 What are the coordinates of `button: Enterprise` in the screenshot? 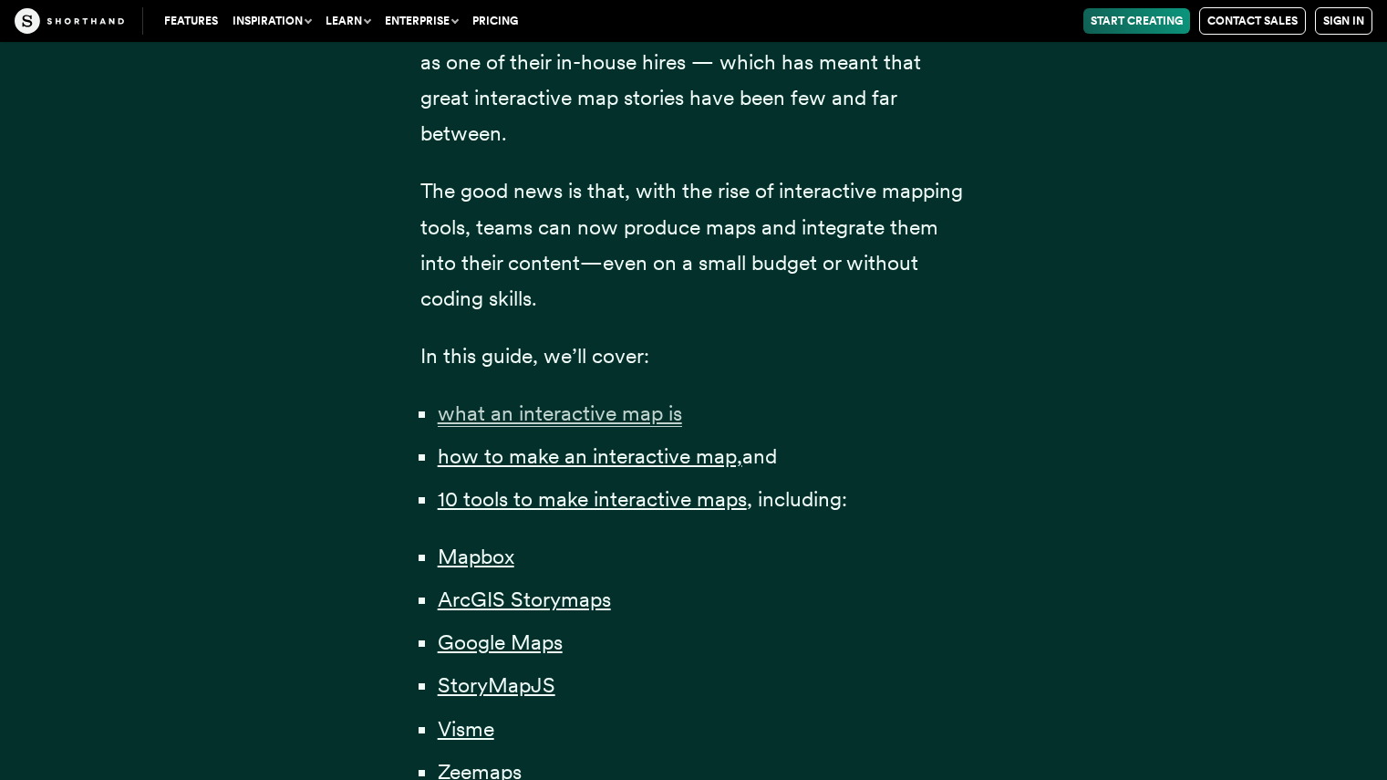 It's located at (421, 21).